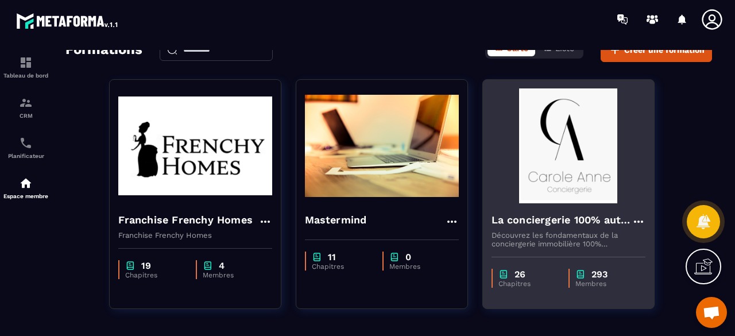 Image resolution: width=735 pixels, height=336 pixels. Describe the element at coordinates (389, 201) in the screenshot. I see `a: formation-backgroundMastermindchapter11Chapitreschapter0Membres` at that location.